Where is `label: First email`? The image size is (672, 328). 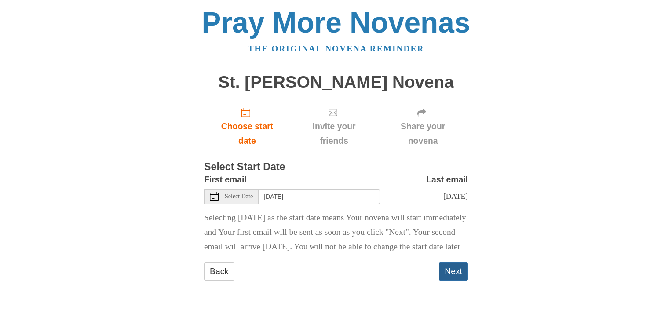
label: First email is located at coordinates (225, 179).